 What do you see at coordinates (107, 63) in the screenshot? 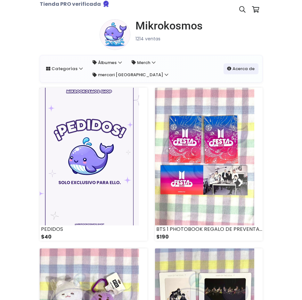
I see `a: Álbumes` at bounding box center [107, 63].